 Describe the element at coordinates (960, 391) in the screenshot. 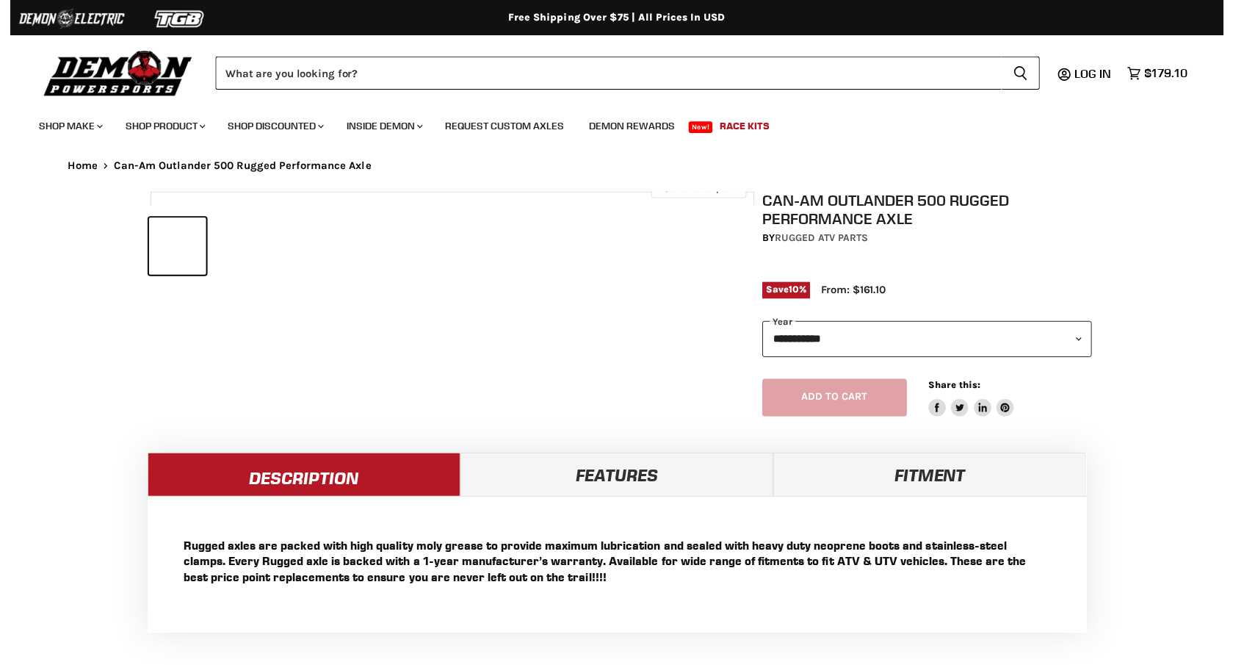

I see `span: Share this:` at that location.